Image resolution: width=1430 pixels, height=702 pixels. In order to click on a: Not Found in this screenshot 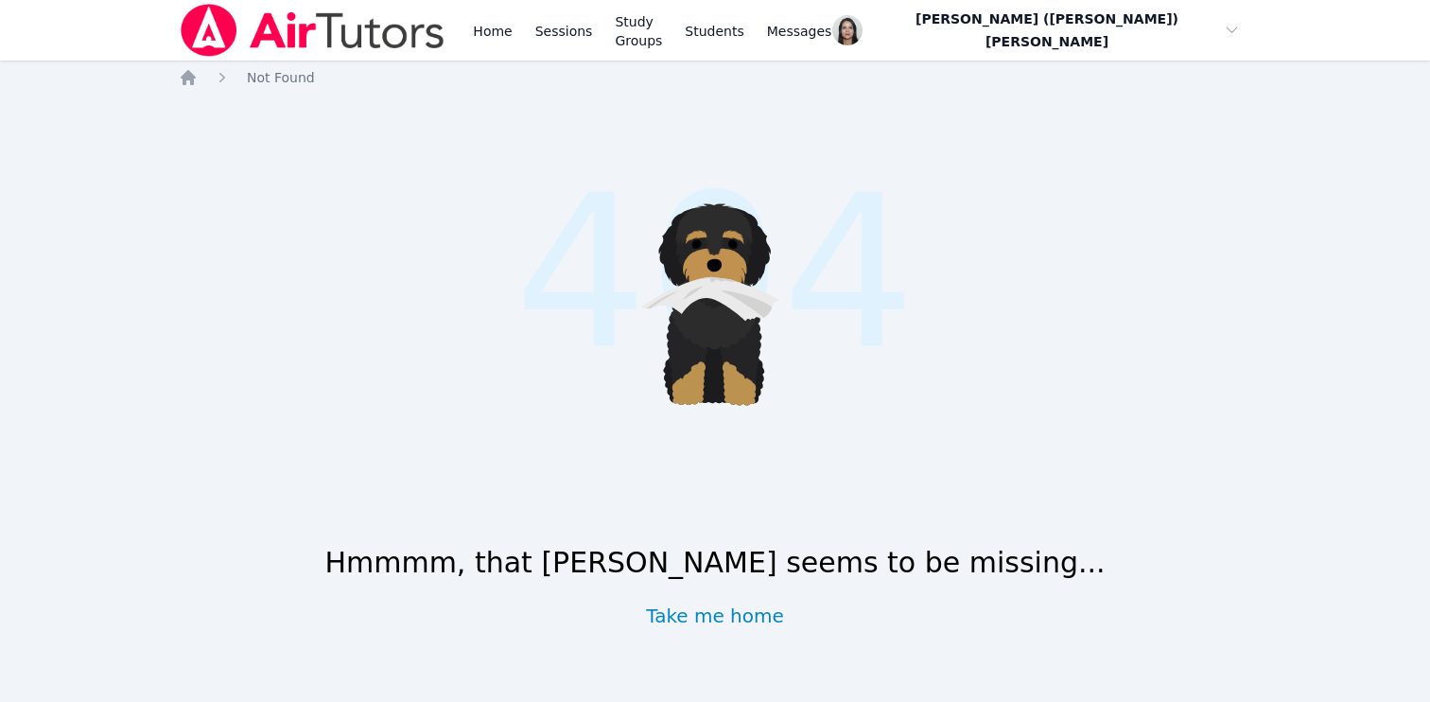, I will do `click(281, 78)`.